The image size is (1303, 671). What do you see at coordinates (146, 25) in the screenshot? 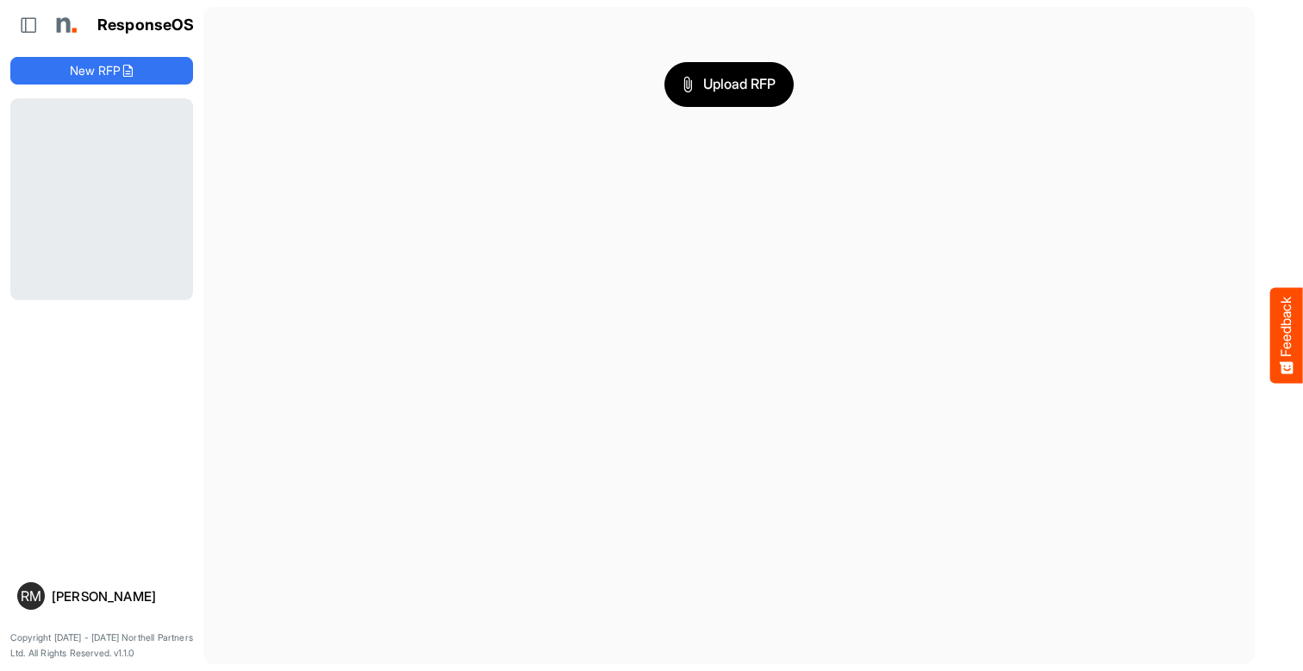
I see `h1: ResponseOS` at bounding box center [146, 25].